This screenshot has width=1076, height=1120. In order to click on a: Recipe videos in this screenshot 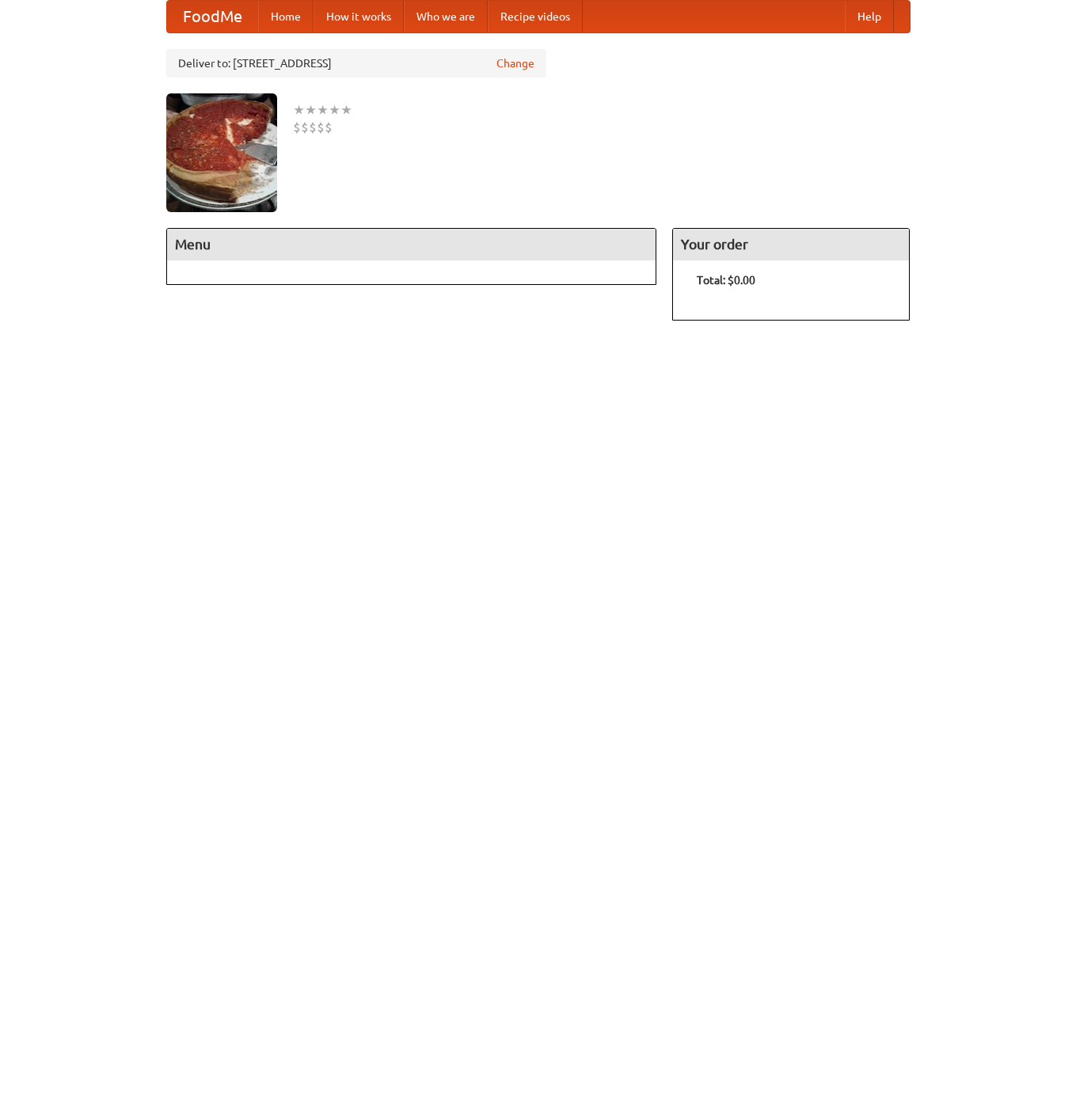, I will do `click(535, 16)`.